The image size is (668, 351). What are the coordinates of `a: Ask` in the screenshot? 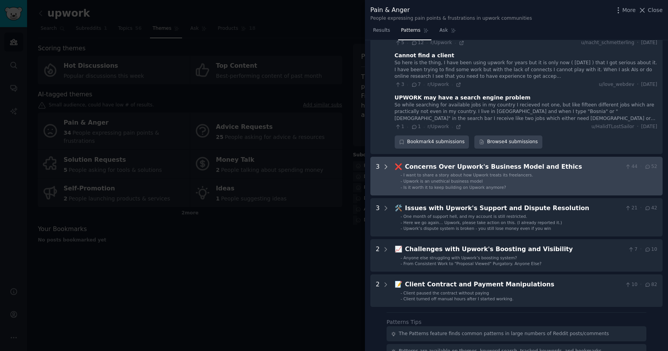 It's located at (448, 32).